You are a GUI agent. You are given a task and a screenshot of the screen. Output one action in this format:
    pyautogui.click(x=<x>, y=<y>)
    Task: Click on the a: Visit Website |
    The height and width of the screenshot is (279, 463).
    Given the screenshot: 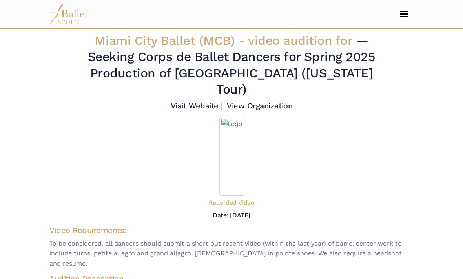 What is the action you would take?
    pyautogui.click(x=197, y=106)
    